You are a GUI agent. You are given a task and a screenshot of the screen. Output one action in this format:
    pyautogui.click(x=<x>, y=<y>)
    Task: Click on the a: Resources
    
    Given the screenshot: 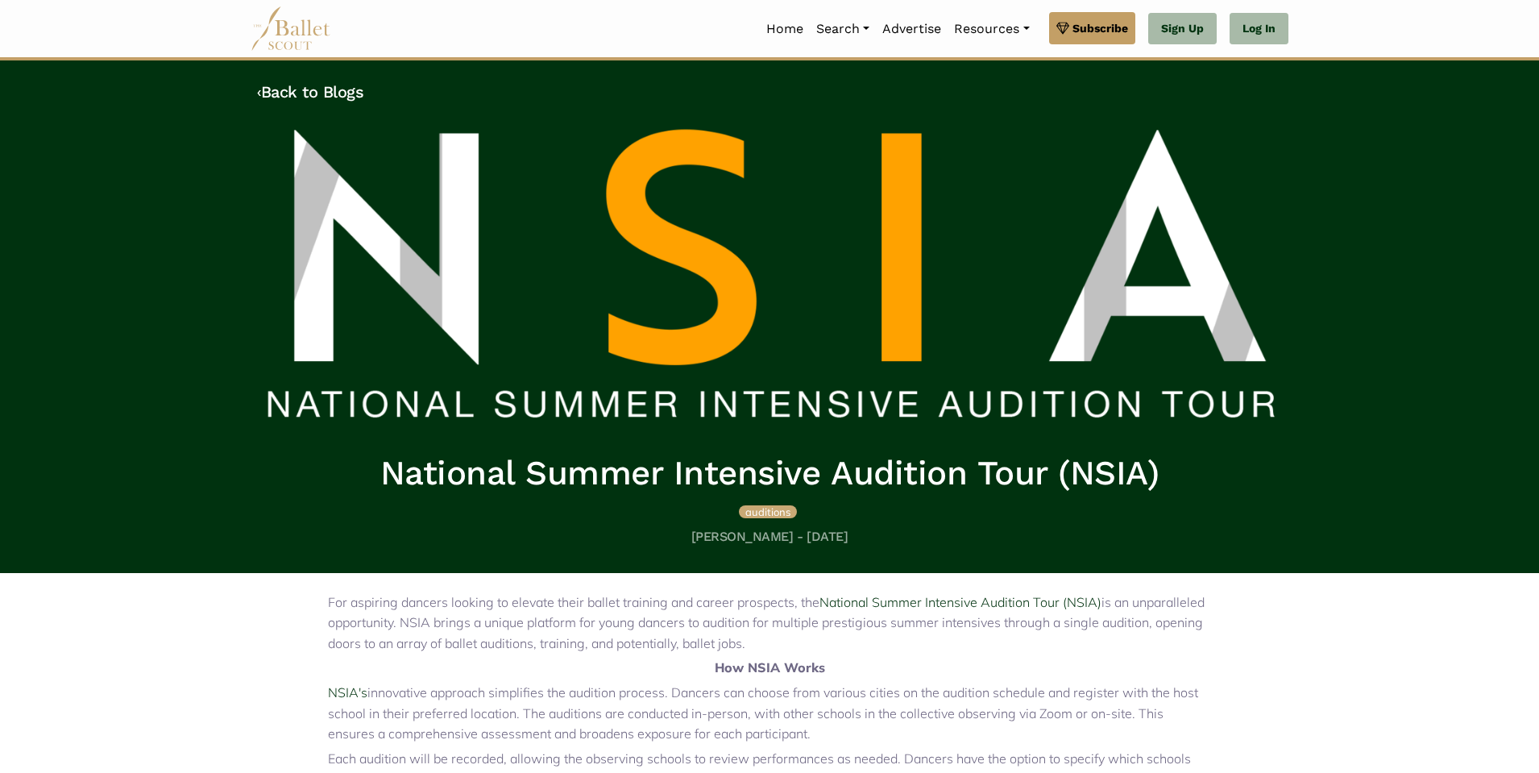 What is the action you would take?
    pyautogui.click(x=991, y=29)
    